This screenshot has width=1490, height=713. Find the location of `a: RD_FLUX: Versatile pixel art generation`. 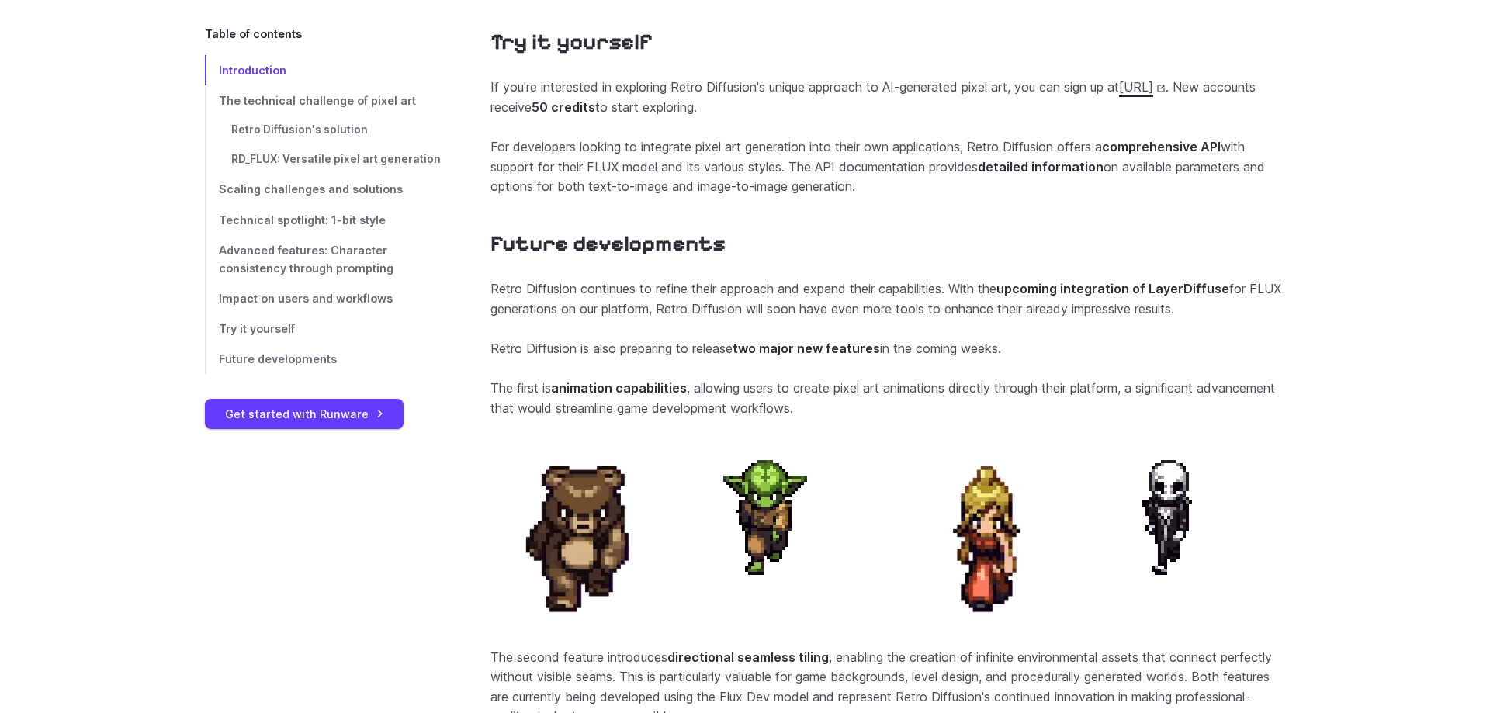

a: RD_FLUX: Versatile pixel art generation is located at coordinates (323, 160).